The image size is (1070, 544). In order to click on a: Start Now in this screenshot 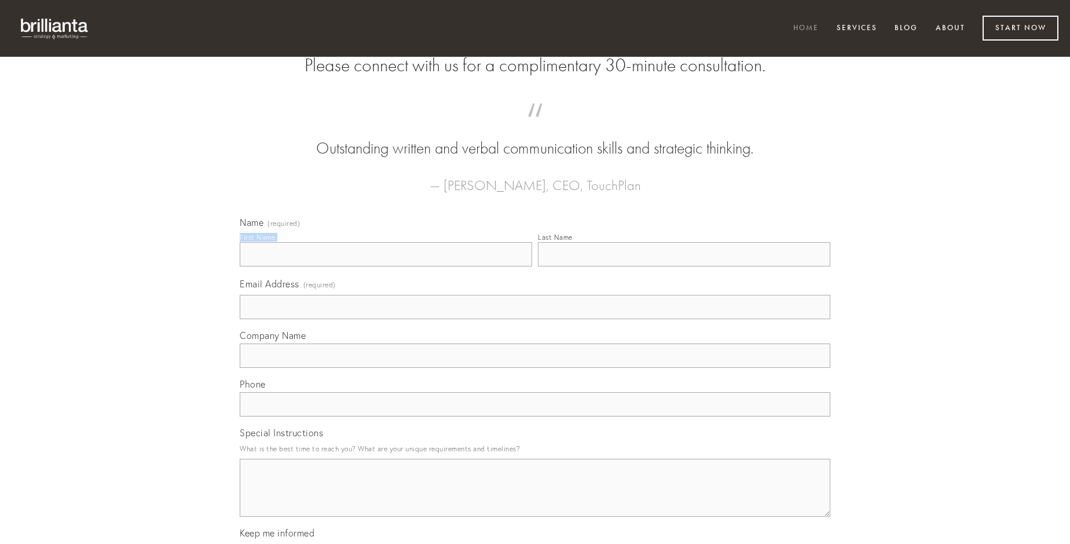, I will do `click(1021, 28)`.